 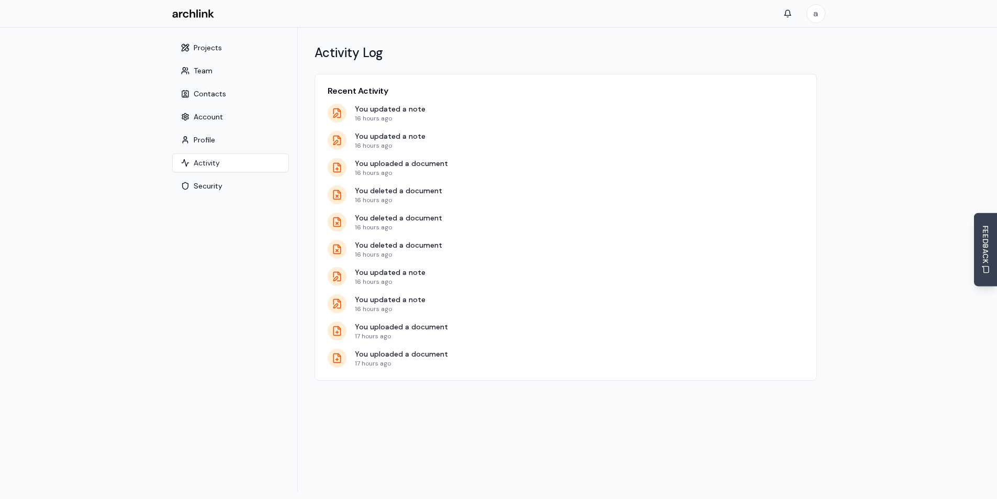 I want to click on button: Profile, so click(x=230, y=140).